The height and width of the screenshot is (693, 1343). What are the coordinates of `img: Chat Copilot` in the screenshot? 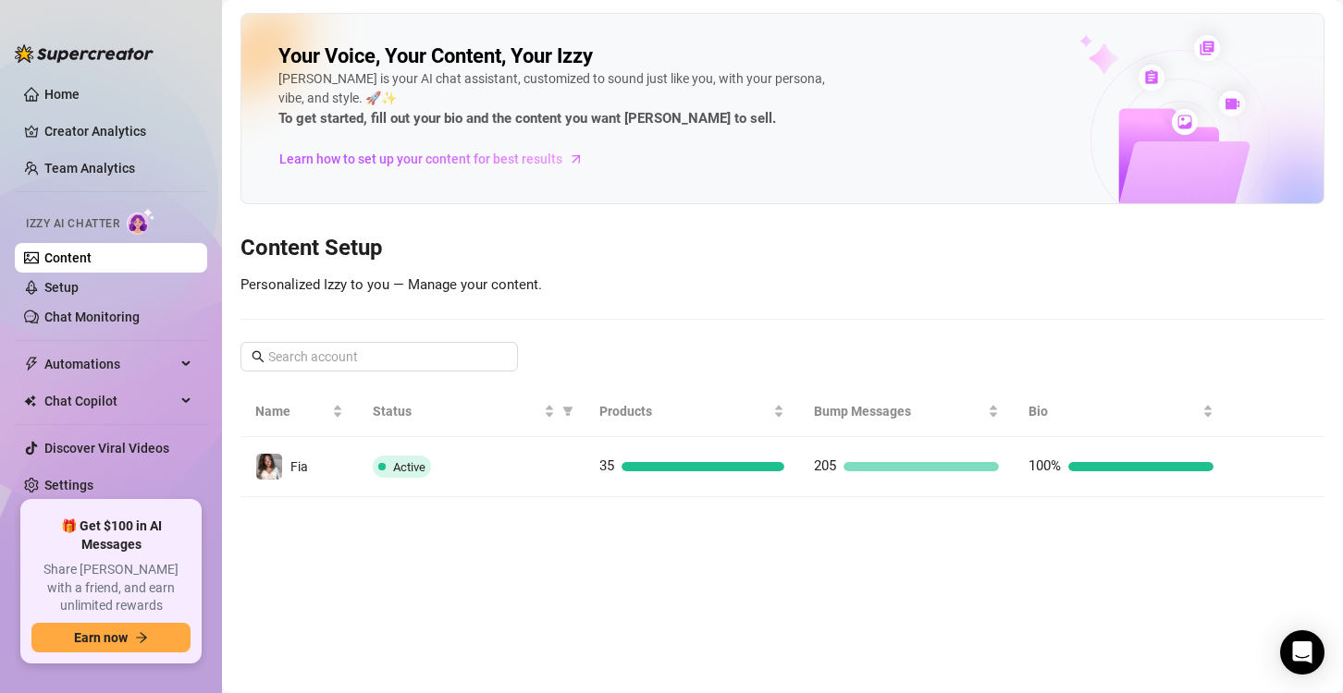 It's located at (30, 401).